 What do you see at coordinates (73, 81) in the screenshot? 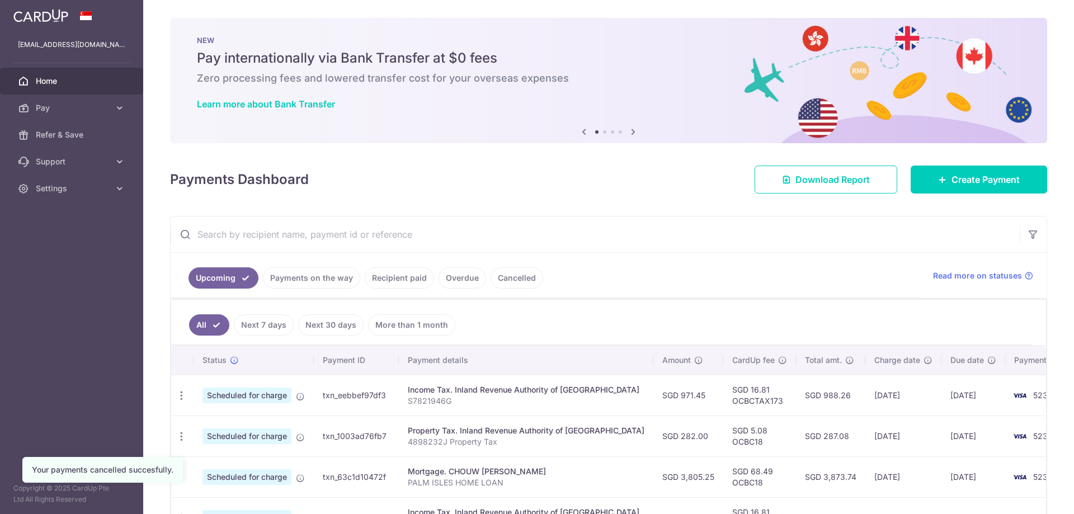
I see `span: Home` at bounding box center [73, 81].